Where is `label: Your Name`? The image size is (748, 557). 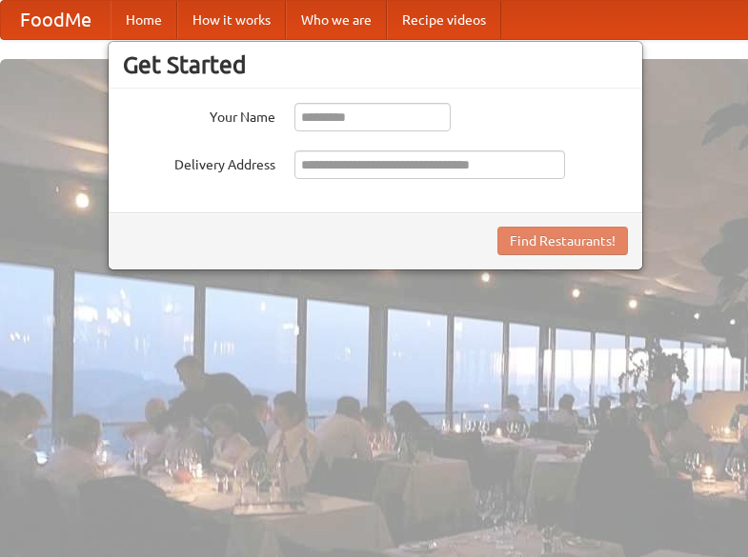
label: Your Name is located at coordinates (199, 114).